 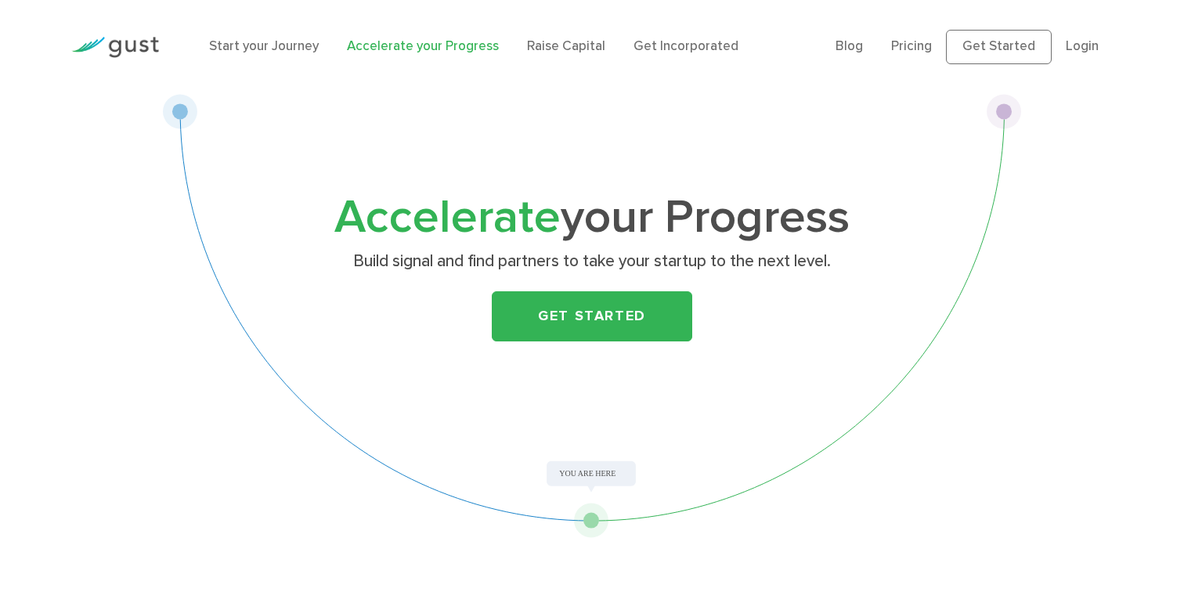 What do you see at coordinates (566, 46) in the screenshot?
I see `a: Raise Capital` at bounding box center [566, 46].